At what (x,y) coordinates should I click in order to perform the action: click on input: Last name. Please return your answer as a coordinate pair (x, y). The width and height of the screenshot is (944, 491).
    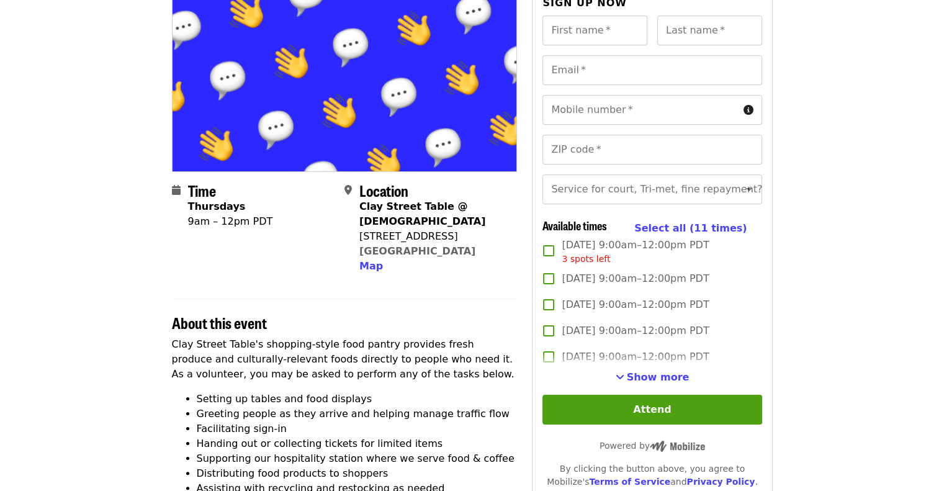
    Looking at the image, I should click on (709, 30).